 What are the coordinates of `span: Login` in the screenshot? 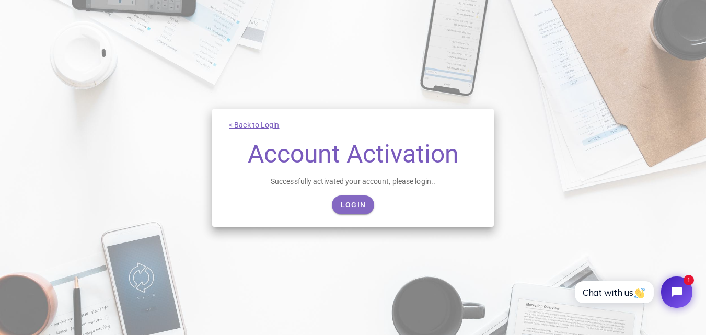 It's located at (353, 205).